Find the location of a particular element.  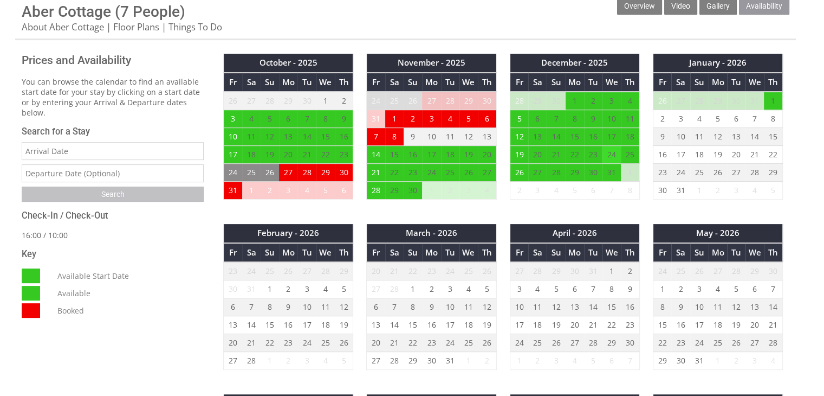

th: October - 2025 is located at coordinates (288, 63).